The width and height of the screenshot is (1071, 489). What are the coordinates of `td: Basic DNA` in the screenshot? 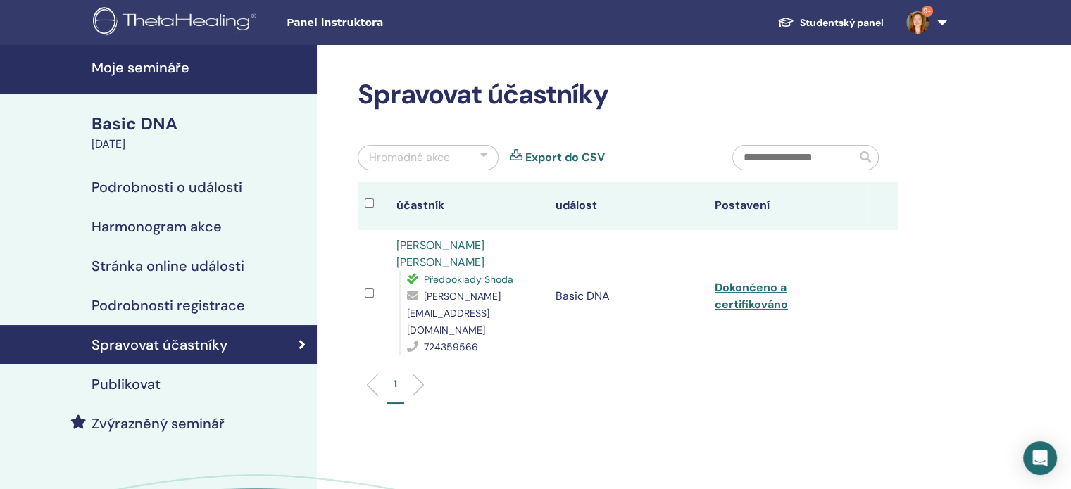 It's located at (628, 296).